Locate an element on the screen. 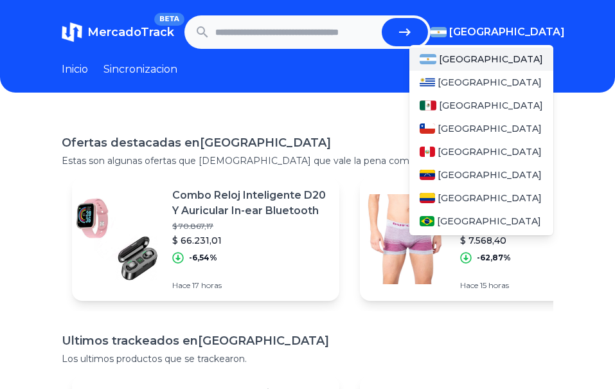 This screenshot has height=389, width=615. img: Mexico is located at coordinates (428, 105).